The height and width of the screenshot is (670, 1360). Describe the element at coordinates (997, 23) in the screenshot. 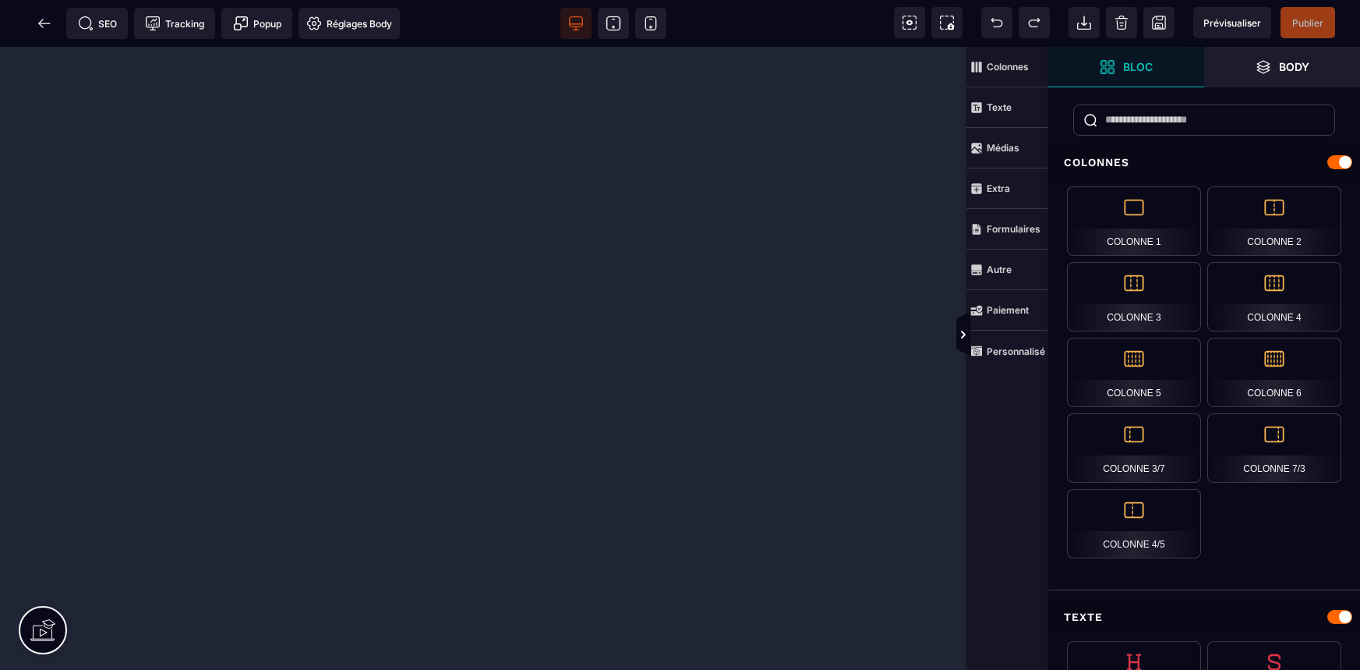

I see `span: Défaire` at that location.